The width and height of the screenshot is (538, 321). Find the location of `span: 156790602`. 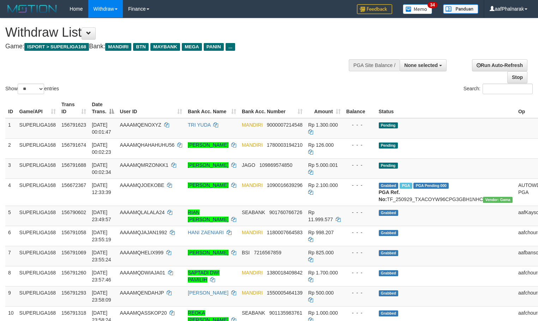

span: 156790602 is located at coordinates (74, 212).